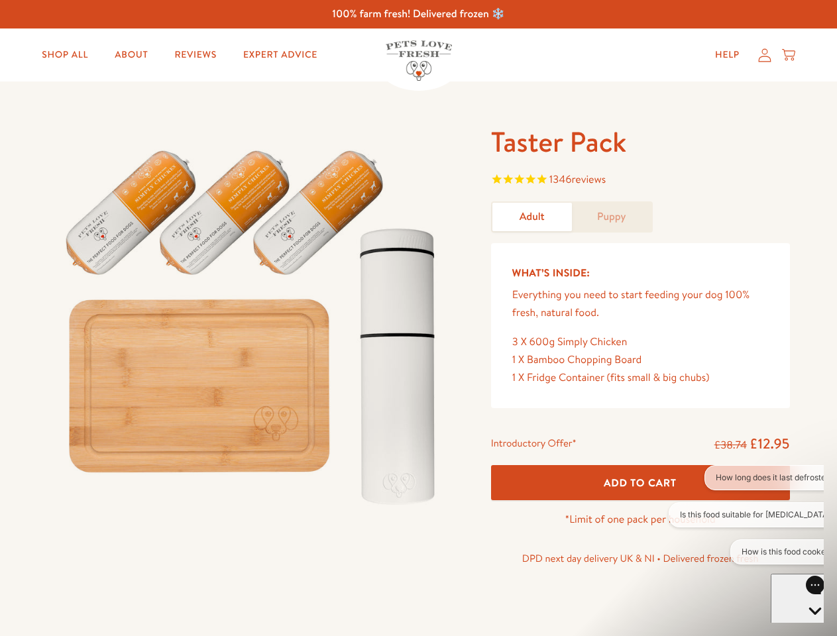 The image size is (837, 636). Describe the element at coordinates (727, 55) in the screenshot. I see `a: Help` at that location.